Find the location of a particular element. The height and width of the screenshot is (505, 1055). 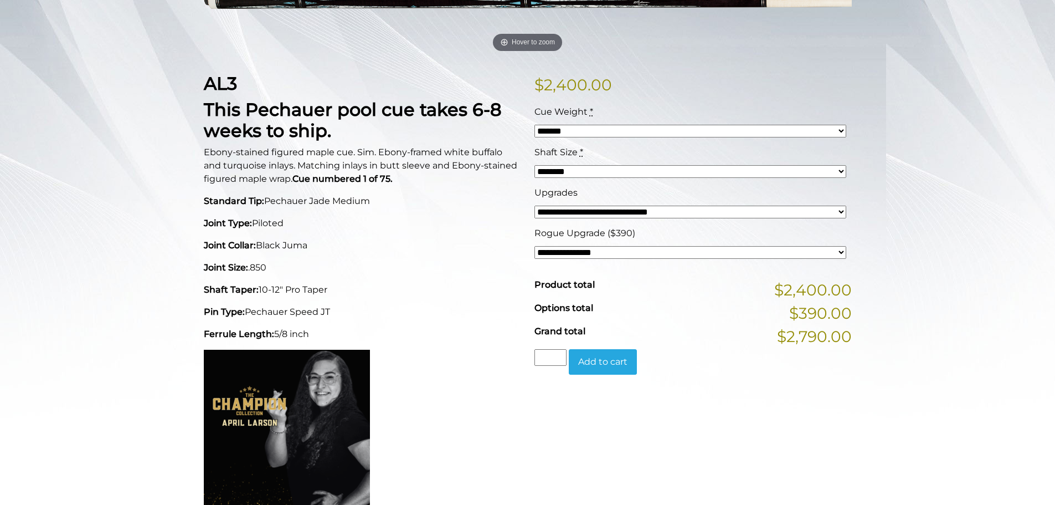

span: Shaft Size is located at coordinates (556, 152).